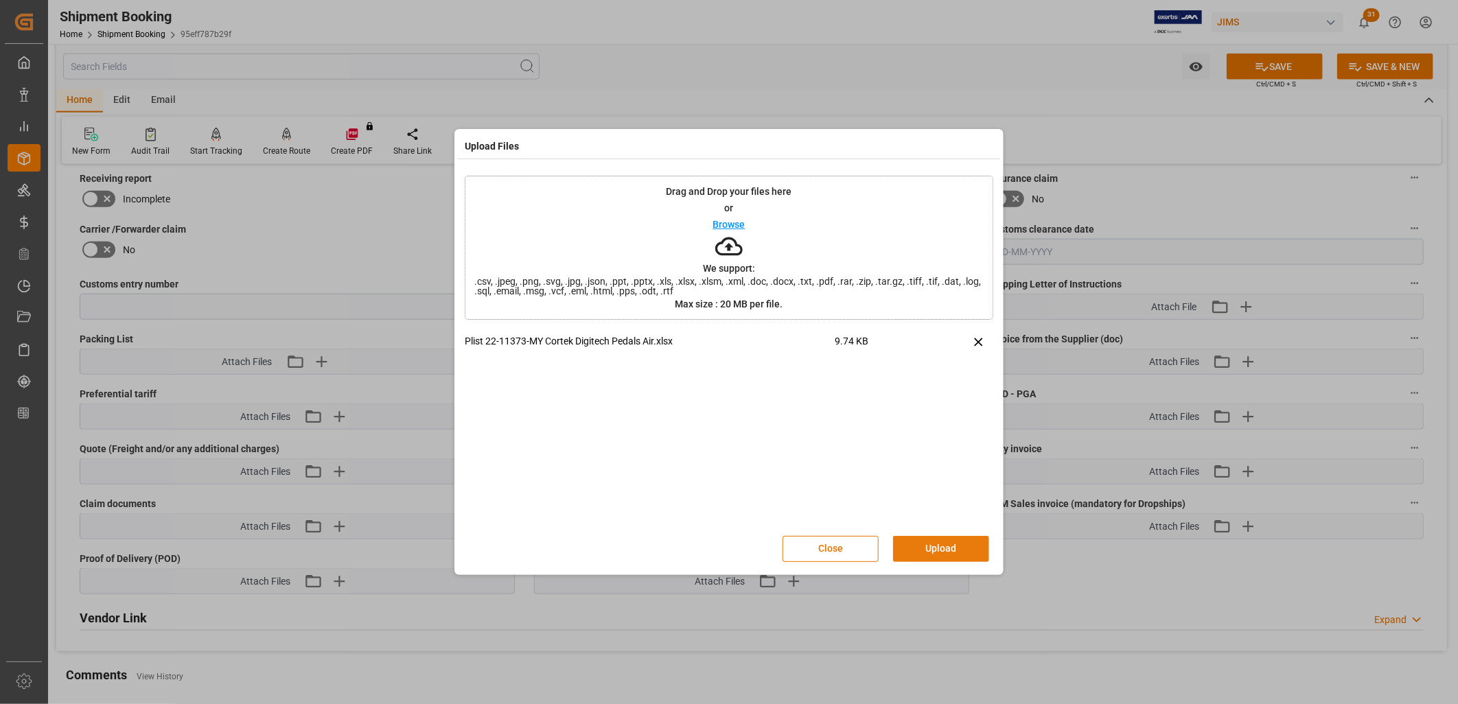  Describe the element at coordinates (729, 304) in the screenshot. I see `p: Max size : 20 MB per file.` at that location.